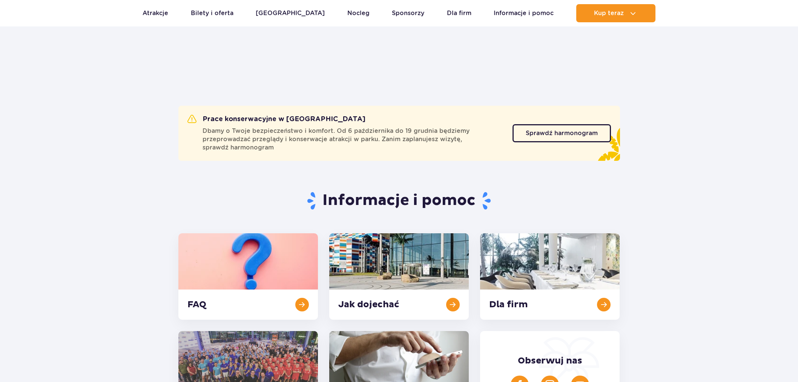 This screenshot has height=382, width=798. Describe the element at coordinates (562, 133) in the screenshot. I see `a: Sprawdź harmonogram` at that location.